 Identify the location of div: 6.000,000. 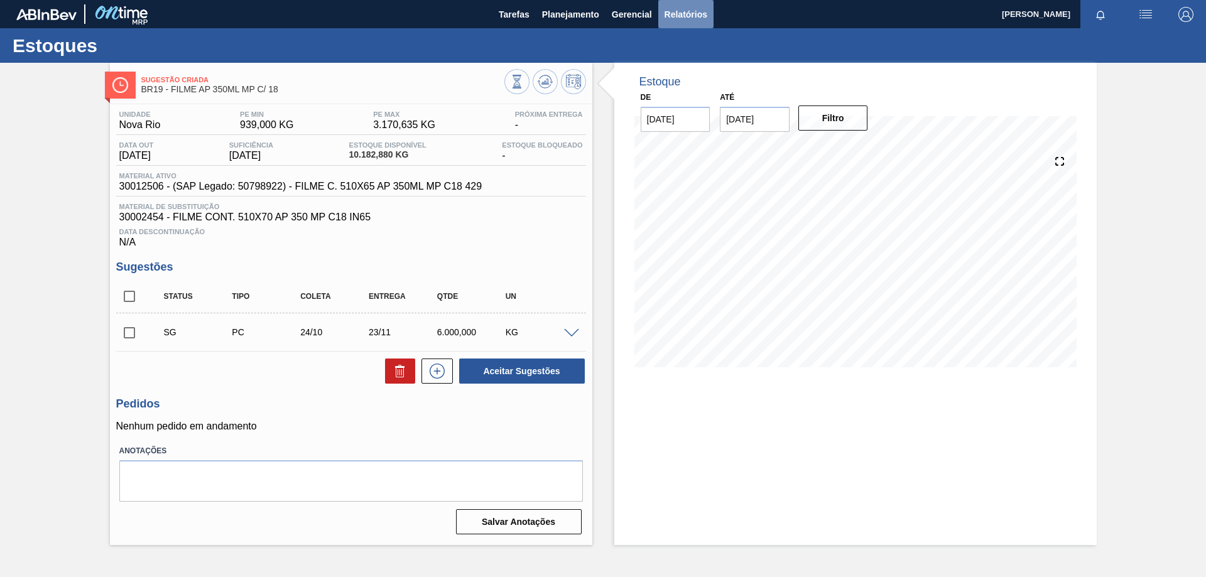
(472, 332).